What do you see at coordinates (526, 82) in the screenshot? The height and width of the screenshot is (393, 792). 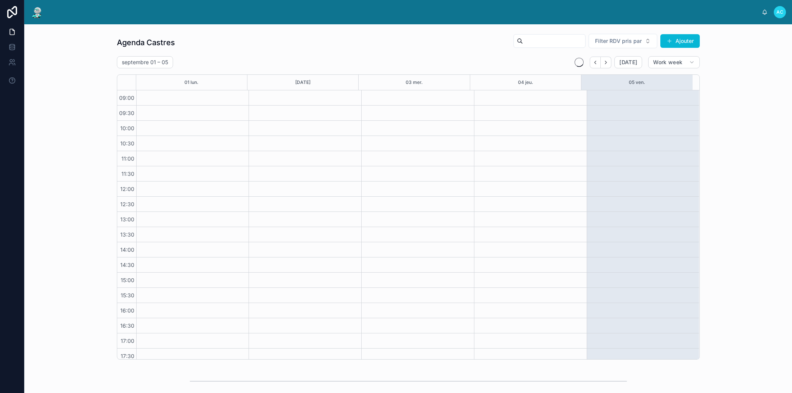 I see `button: 04 jeu.` at bounding box center [526, 82].